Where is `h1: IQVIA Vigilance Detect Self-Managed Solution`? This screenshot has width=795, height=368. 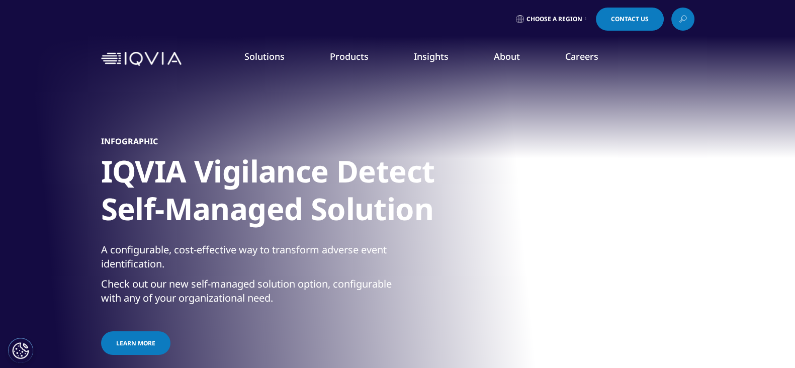 h1: IQVIA Vigilance Detect Self-Managed Solution is located at coordinates (290, 193).